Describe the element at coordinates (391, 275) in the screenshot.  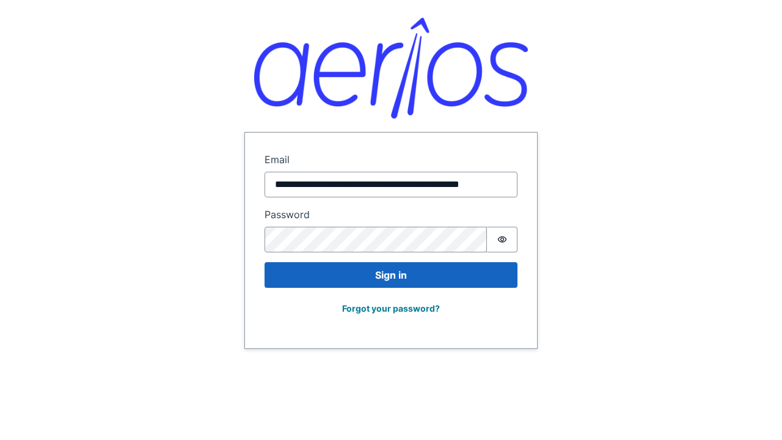
I see `button: Sign in` at that location.